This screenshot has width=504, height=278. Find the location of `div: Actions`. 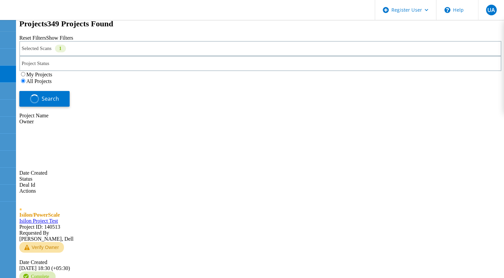

div: Actions is located at coordinates (260, 191).